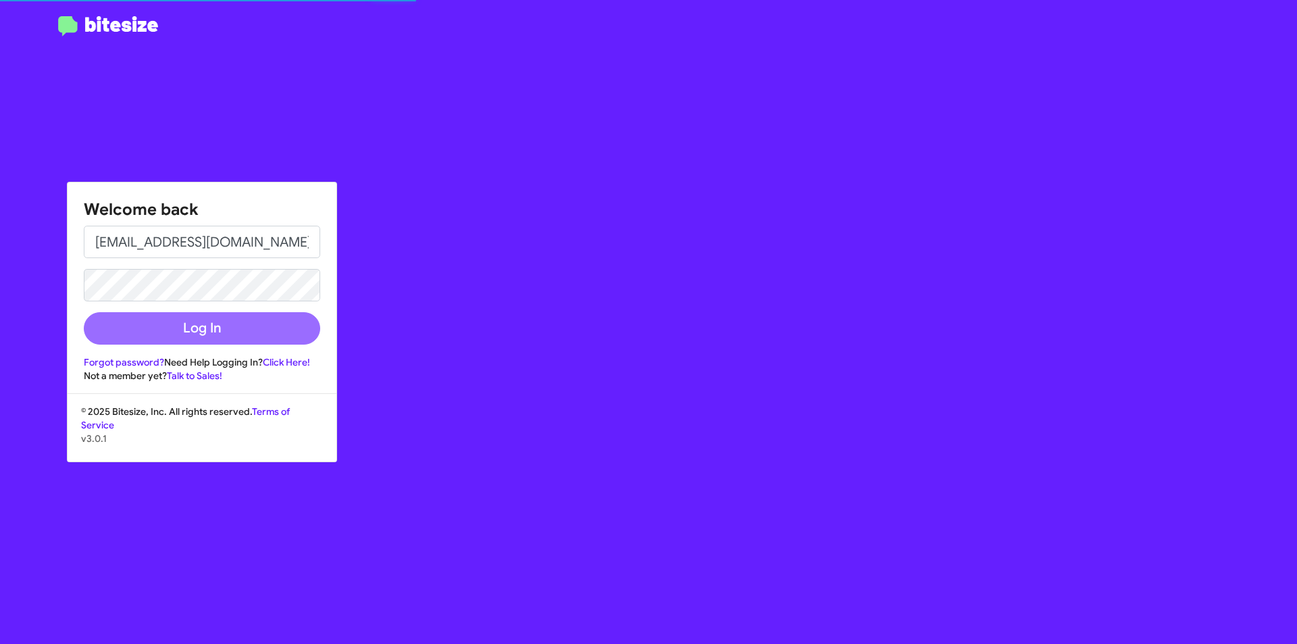 The height and width of the screenshot is (644, 1297). I want to click on h1: Welcome back, so click(202, 209).